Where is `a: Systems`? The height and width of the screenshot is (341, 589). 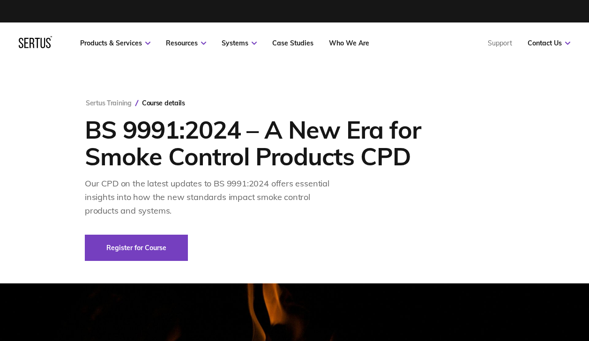
a: Systems is located at coordinates (239, 43).